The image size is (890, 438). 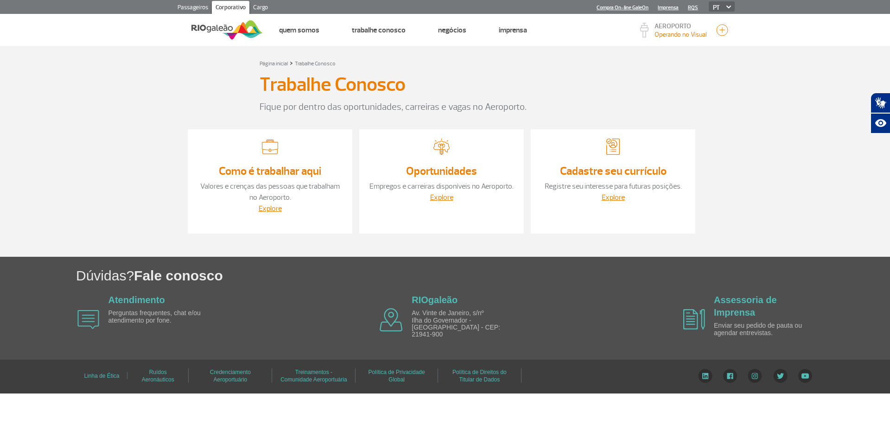 I want to click on h3: Trabalhe Conosco, so click(x=332, y=85).